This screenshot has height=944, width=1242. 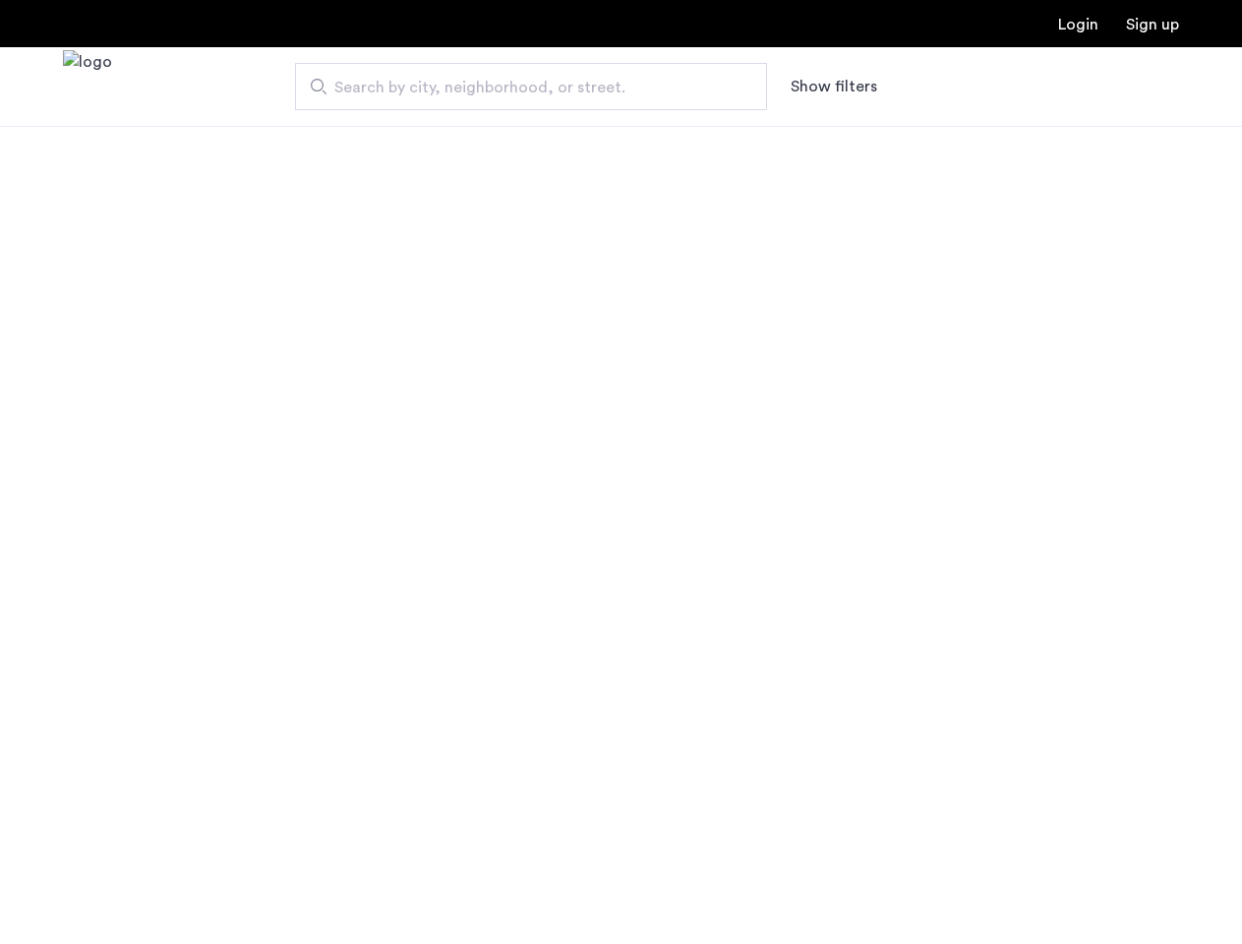 What do you see at coordinates (531, 87) in the screenshot?
I see `input: Apartment Search` at bounding box center [531, 87].